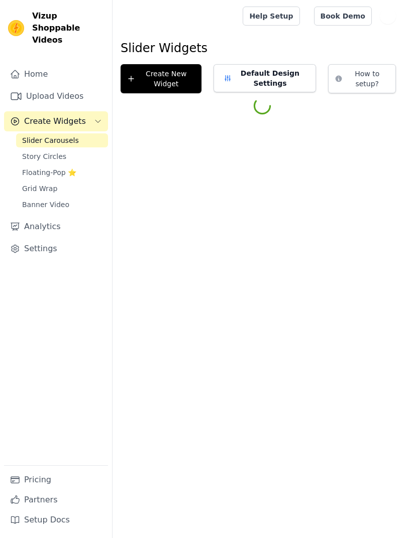 The height and width of the screenshot is (538, 412). What do you see at coordinates (16, 28) in the screenshot?
I see `img: Vizup` at bounding box center [16, 28].